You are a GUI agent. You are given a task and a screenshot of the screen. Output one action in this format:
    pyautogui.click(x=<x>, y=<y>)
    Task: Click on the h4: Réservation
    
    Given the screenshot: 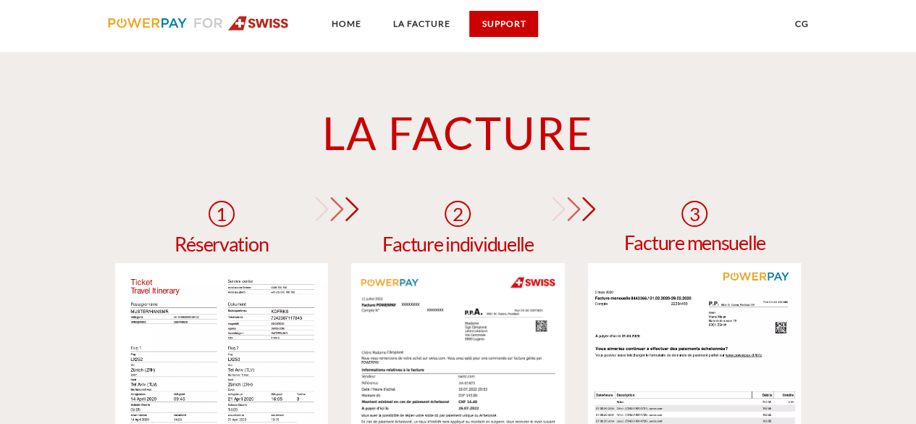 What is the action you would take?
    pyautogui.click(x=221, y=243)
    